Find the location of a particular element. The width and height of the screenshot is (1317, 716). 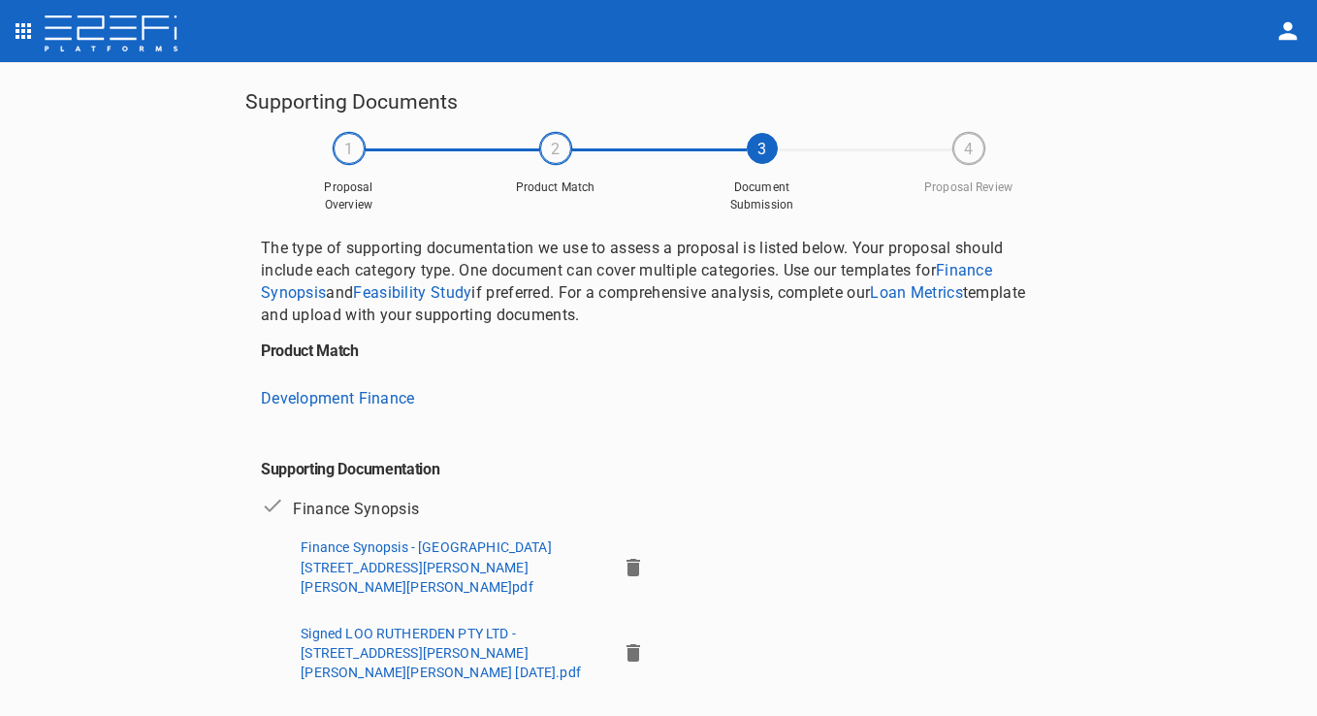

span: Product Match is located at coordinates (556, 187).